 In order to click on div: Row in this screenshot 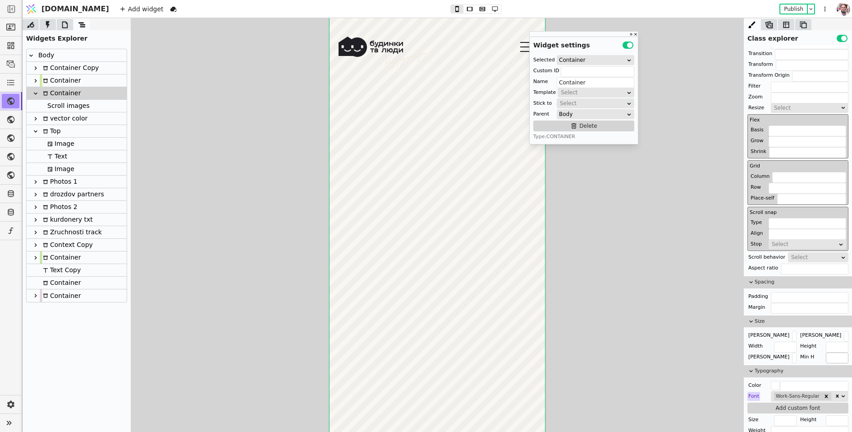, I will do `click(756, 187)`.